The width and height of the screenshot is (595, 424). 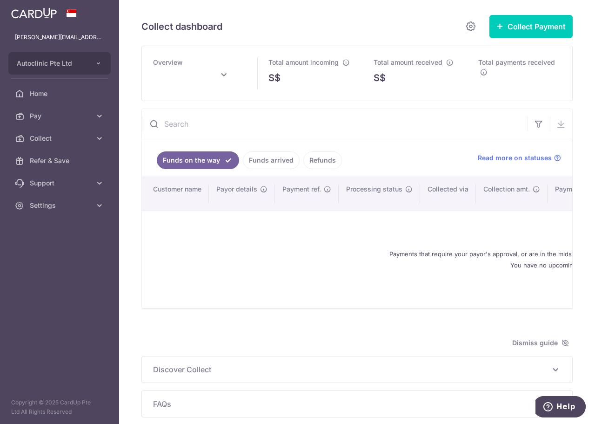 I want to click on p: Discover Collect, so click(x=357, y=369).